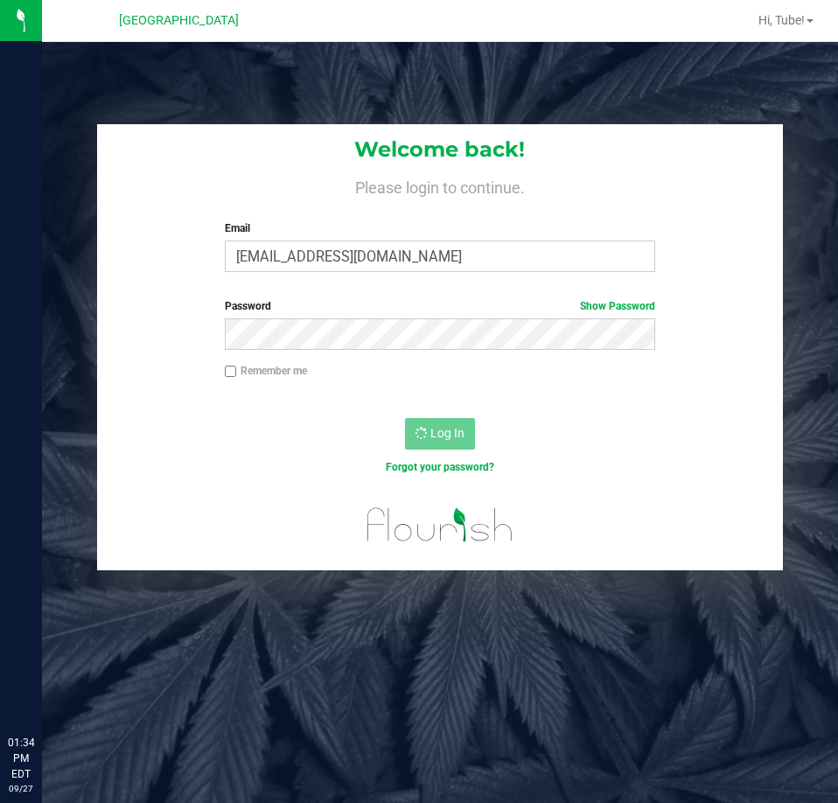 This screenshot has width=838, height=803. What do you see at coordinates (440, 467) in the screenshot?
I see `a: Forgot your password?` at bounding box center [440, 467].